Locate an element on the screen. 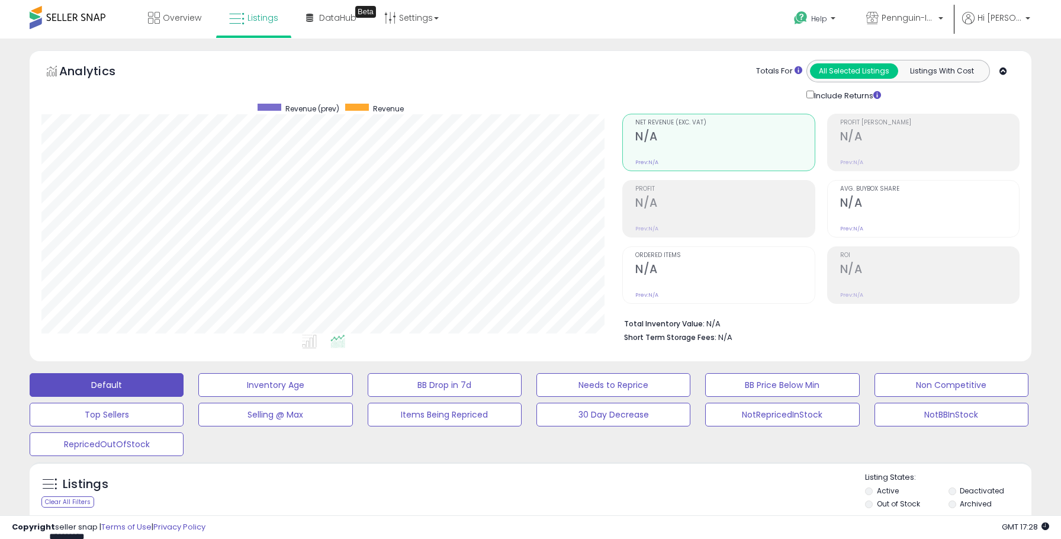 This screenshot has height=539, width=1061. button: BB Drop in 7d is located at coordinates (444, 385).